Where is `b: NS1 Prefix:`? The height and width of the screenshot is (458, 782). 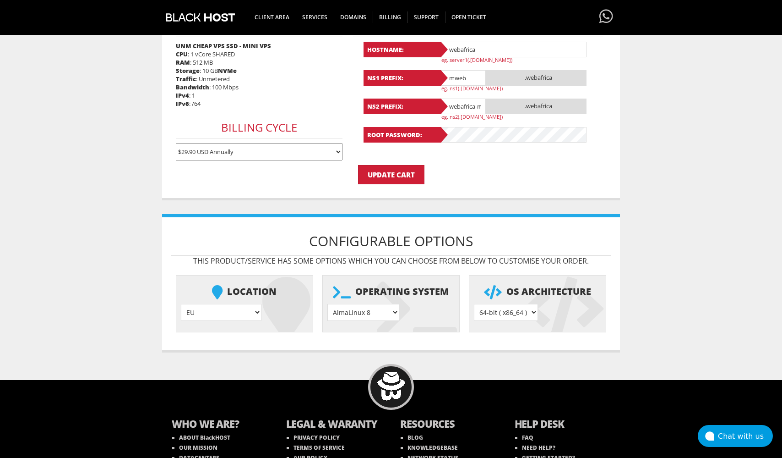
b: NS1 Prefix: is located at coordinates (403, 78).